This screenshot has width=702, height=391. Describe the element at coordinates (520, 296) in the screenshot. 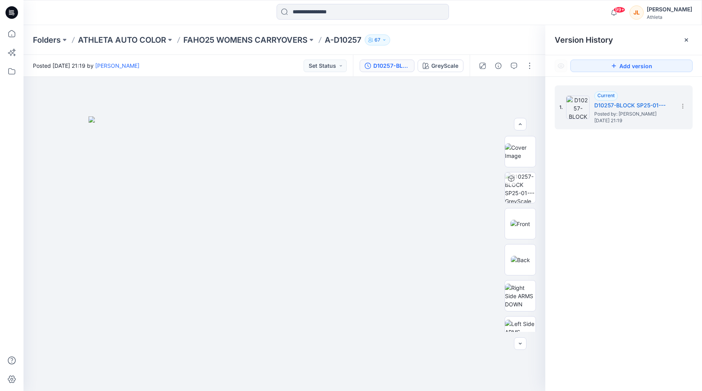

I see `img: Right Side ARMS DOWN` at that location.